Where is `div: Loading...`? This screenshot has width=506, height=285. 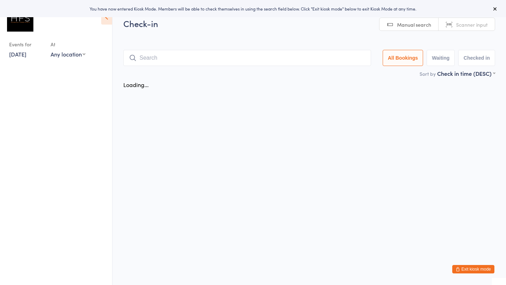 div: Loading... is located at coordinates (136, 85).